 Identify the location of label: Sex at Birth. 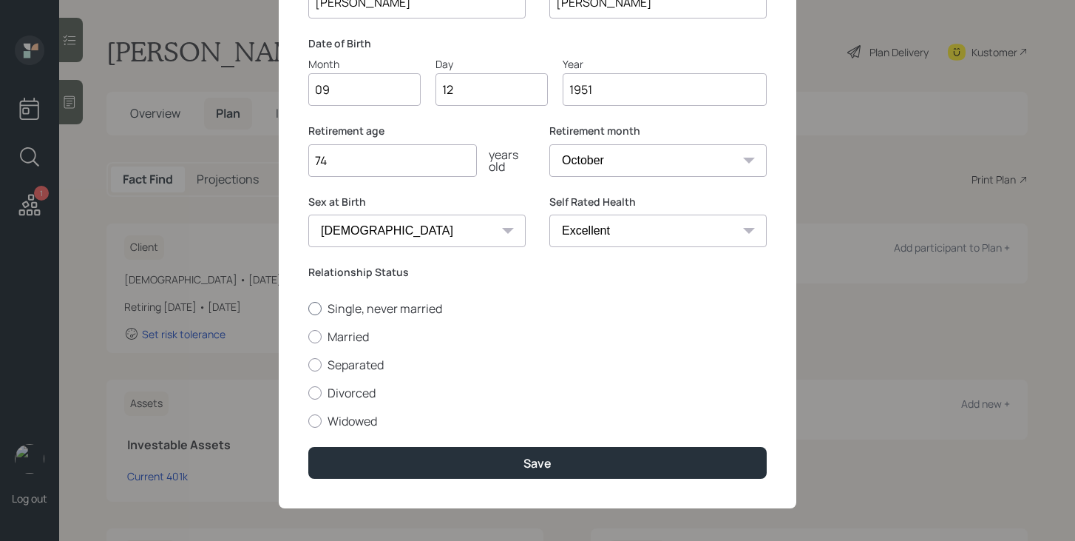
(417, 202).